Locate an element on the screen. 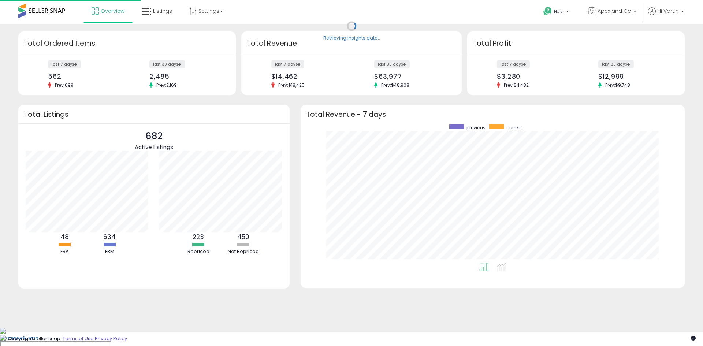 Image resolution: width=703 pixels, height=346 pixels. span: Apex and Co is located at coordinates (614, 11).